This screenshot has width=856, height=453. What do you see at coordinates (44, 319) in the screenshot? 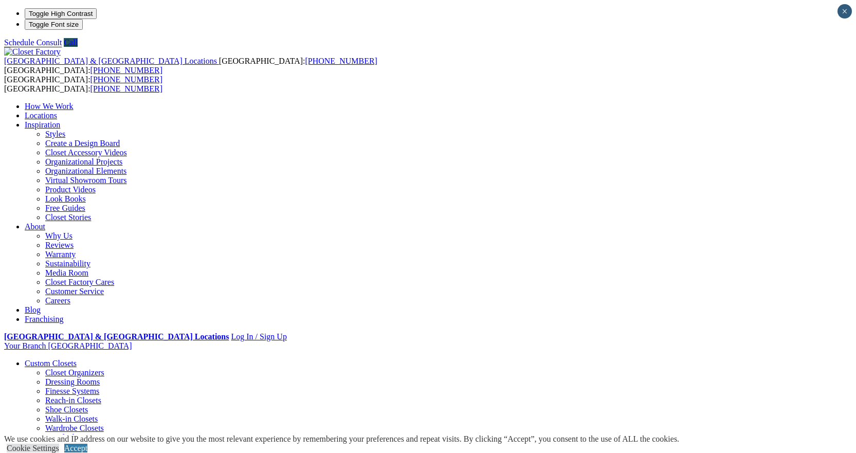
I see `a: Franchising` at bounding box center [44, 319].